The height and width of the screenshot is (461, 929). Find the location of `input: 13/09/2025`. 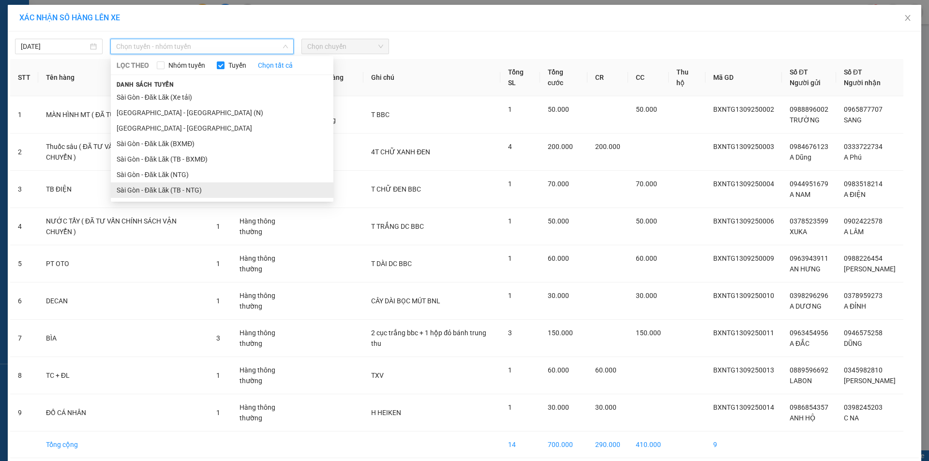

input: 13/09/2025 is located at coordinates (54, 46).